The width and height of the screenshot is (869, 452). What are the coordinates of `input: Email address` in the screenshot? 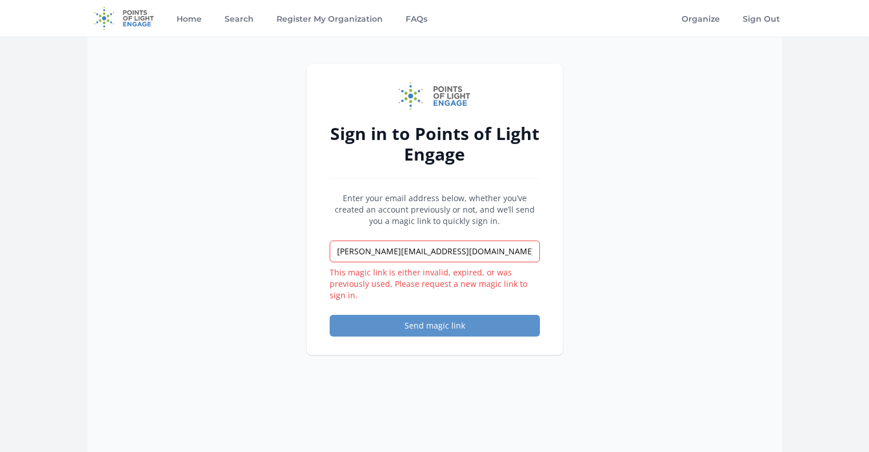 It's located at (435, 252).